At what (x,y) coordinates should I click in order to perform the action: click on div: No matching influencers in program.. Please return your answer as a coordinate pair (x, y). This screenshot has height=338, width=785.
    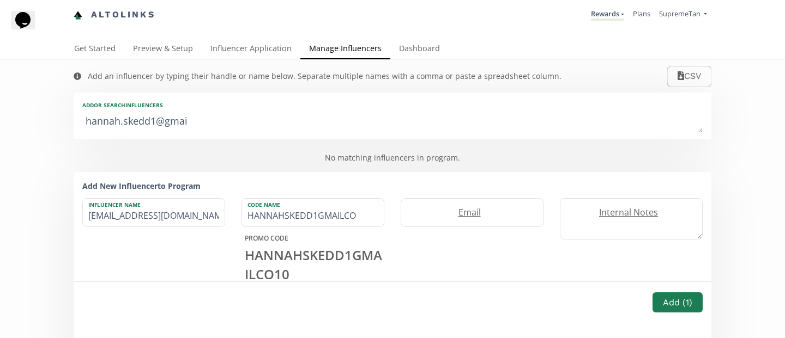
    Looking at the image, I should click on (392, 158).